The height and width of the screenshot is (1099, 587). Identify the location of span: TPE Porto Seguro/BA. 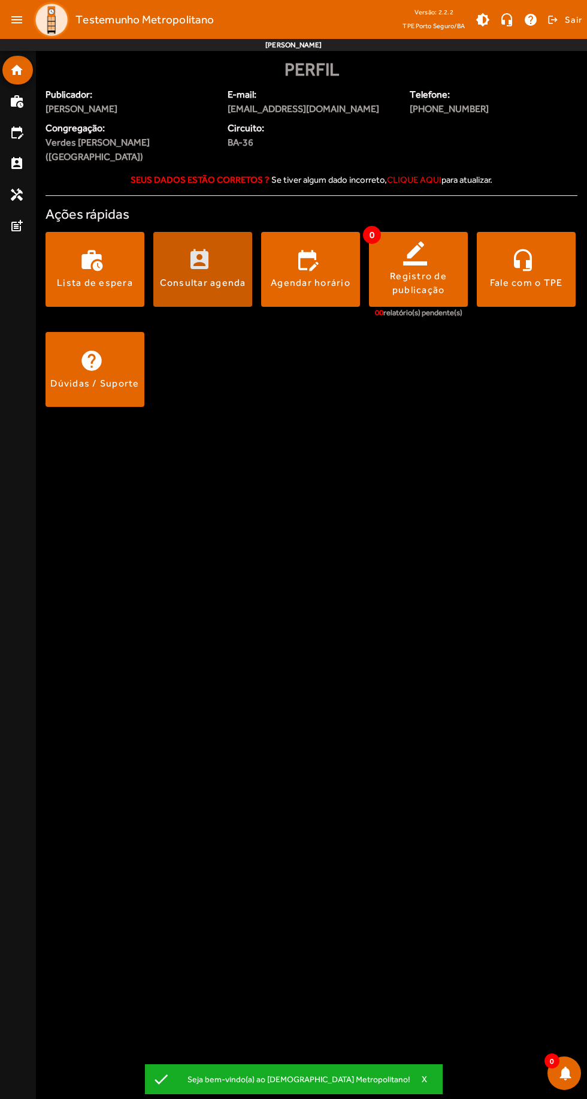
(434, 26).